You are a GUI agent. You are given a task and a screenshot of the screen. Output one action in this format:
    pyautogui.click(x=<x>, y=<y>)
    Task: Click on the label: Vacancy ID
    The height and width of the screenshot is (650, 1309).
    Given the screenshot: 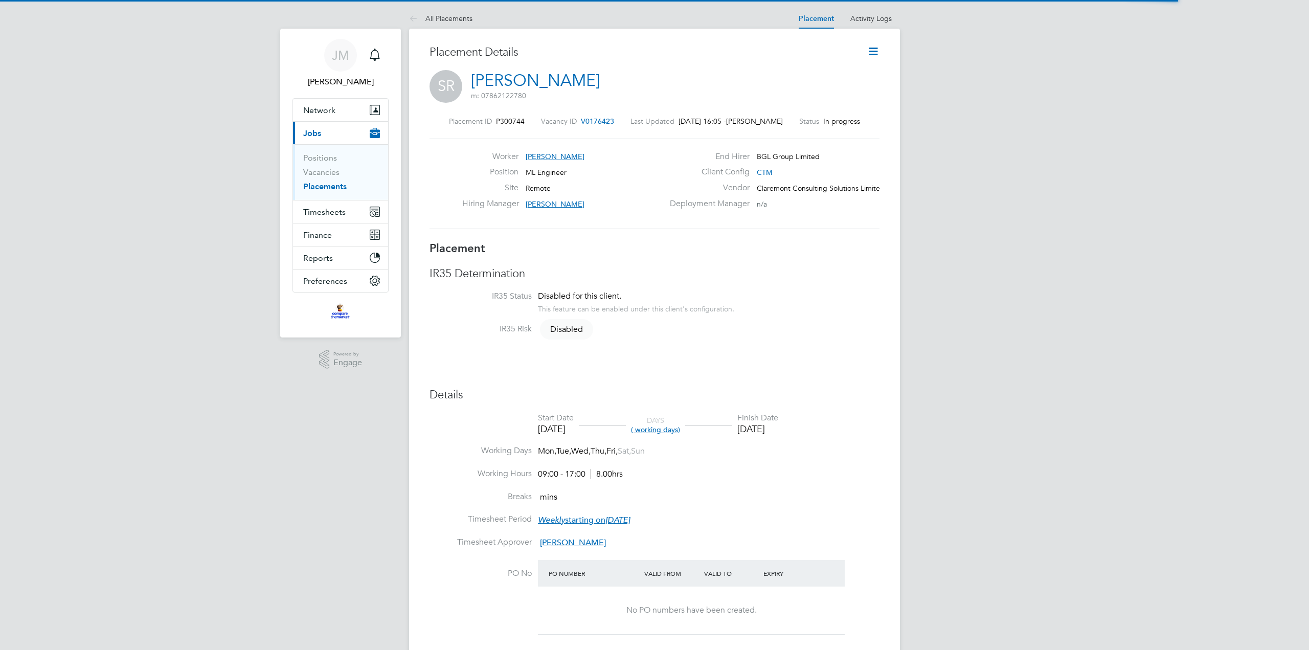 What is the action you would take?
    pyautogui.click(x=559, y=121)
    